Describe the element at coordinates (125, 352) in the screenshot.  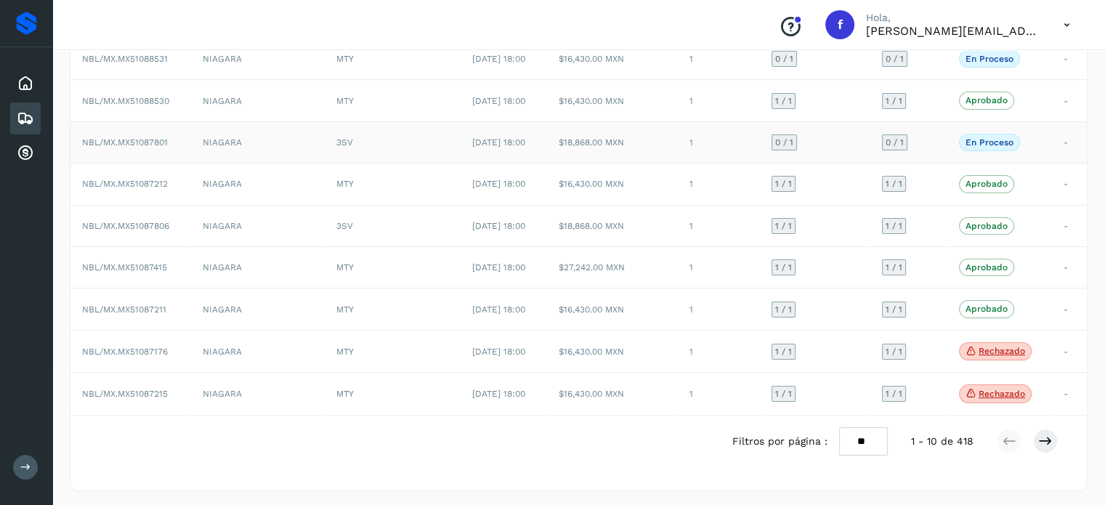
I see `span: NBL/MX.MX51087176` at that location.